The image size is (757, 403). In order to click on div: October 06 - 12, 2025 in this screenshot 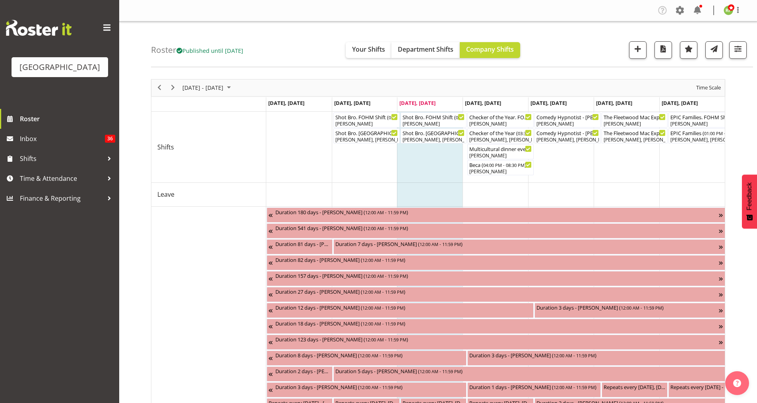, I will do `click(208, 88)`.